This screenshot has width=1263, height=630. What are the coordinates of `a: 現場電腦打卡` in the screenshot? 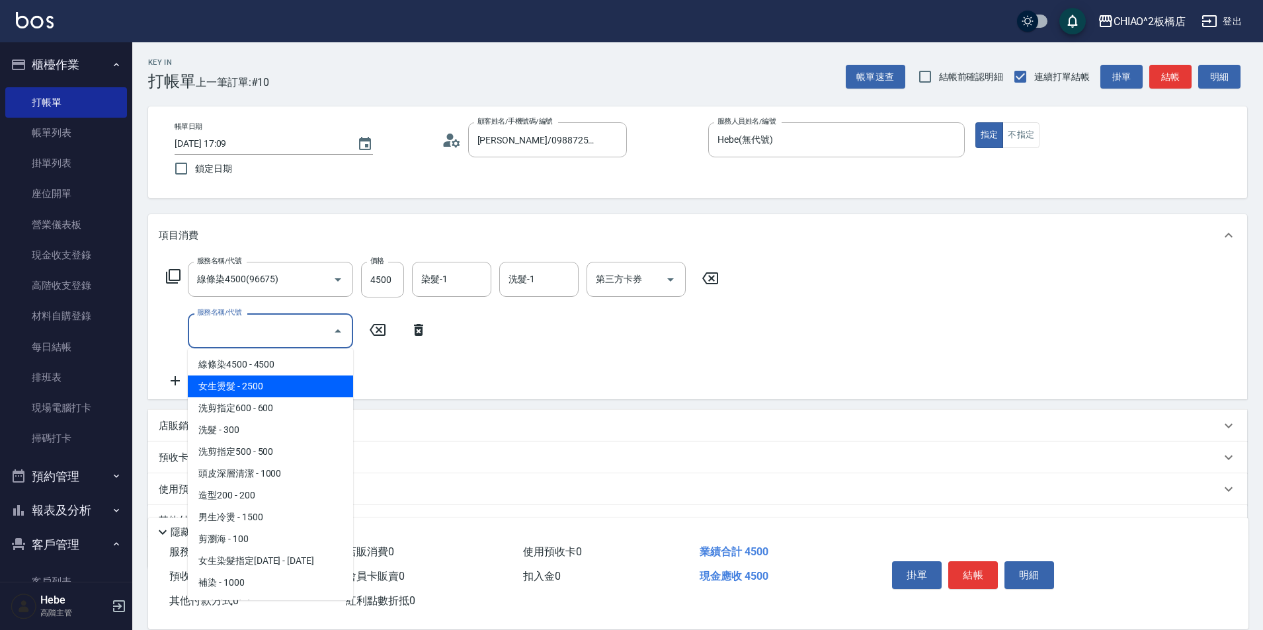 It's located at (66, 408).